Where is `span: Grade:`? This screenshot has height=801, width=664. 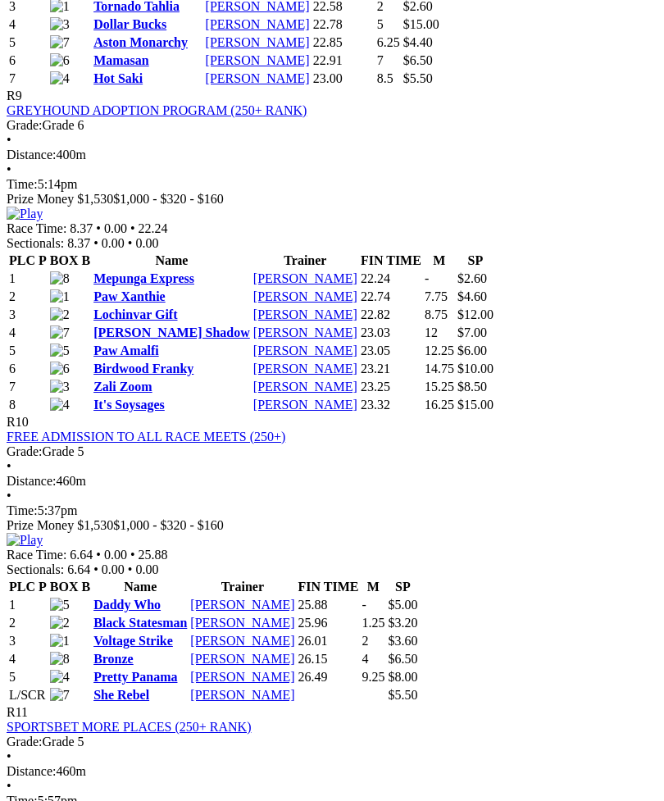
span: Grade: is located at coordinates (25, 451).